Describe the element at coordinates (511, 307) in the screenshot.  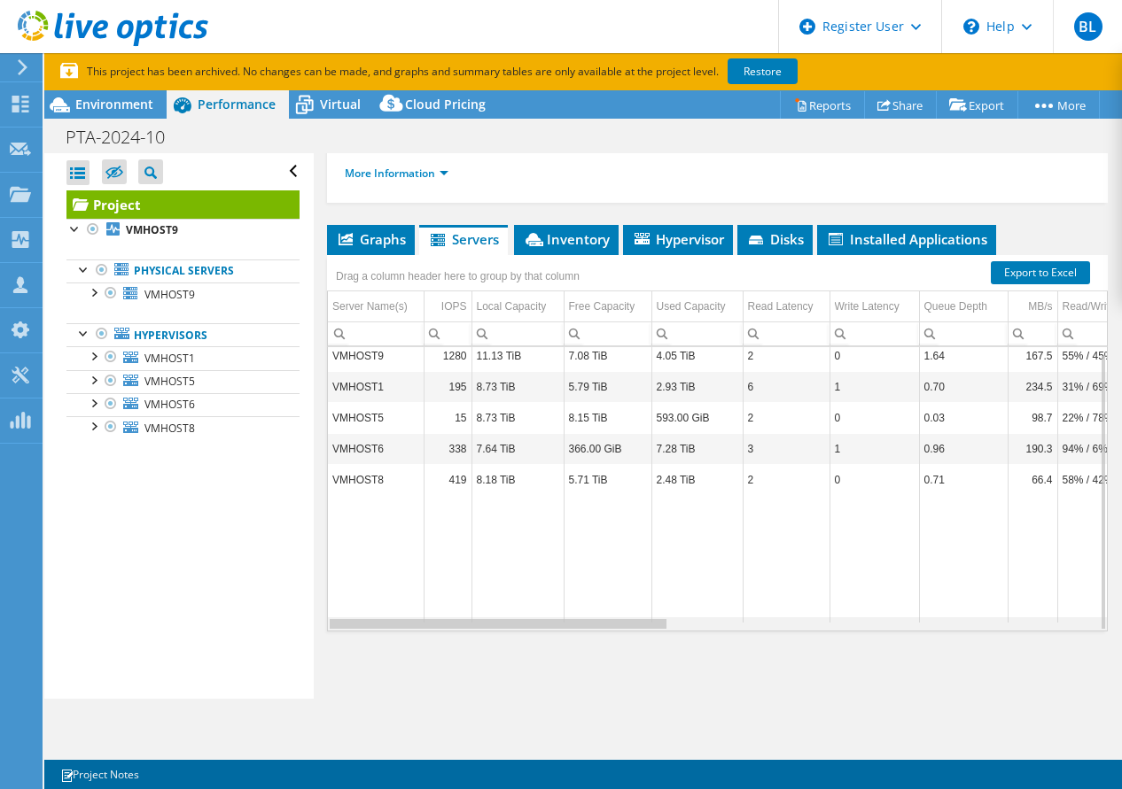
I see `div: Local Capacity` at that location.